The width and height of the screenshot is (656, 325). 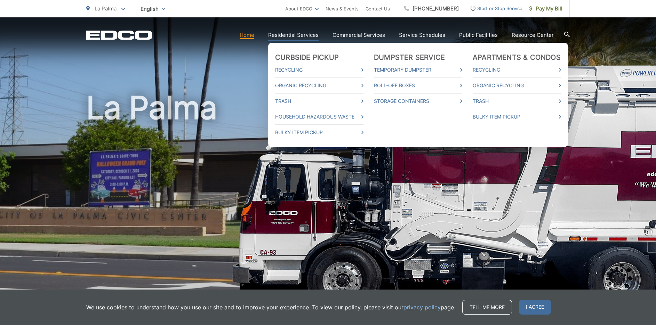 What do you see at coordinates (378, 9) in the screenshot?
I see `a: Contact Us` at bounding box center [378, 9].